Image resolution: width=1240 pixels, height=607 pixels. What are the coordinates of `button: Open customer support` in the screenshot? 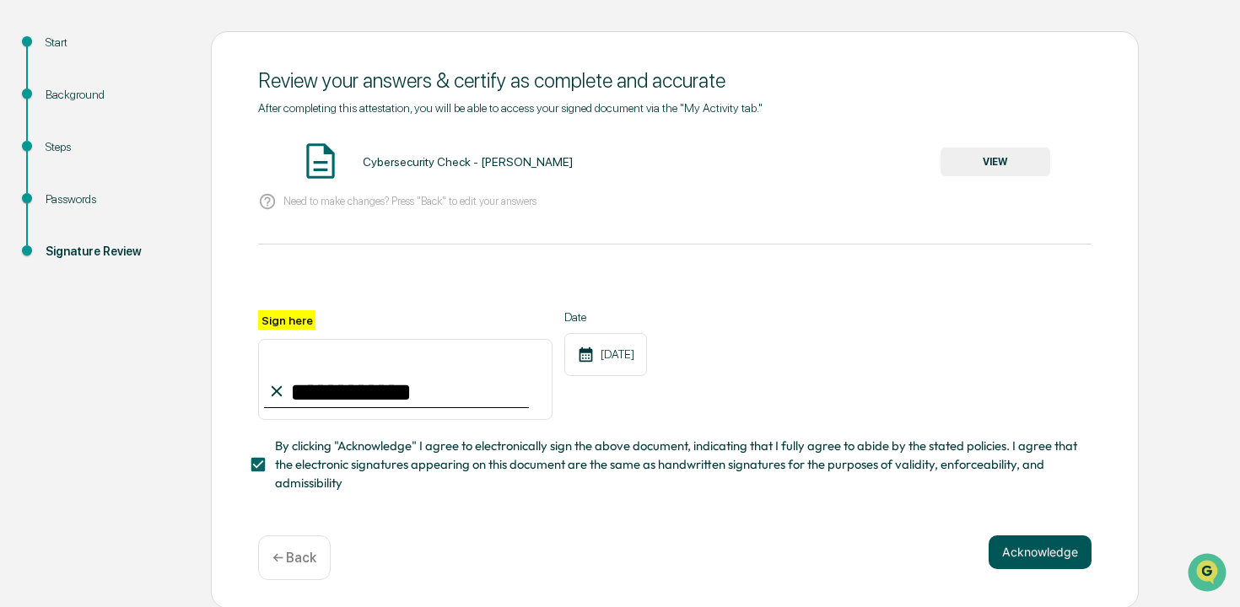 It's located at (21, 21).